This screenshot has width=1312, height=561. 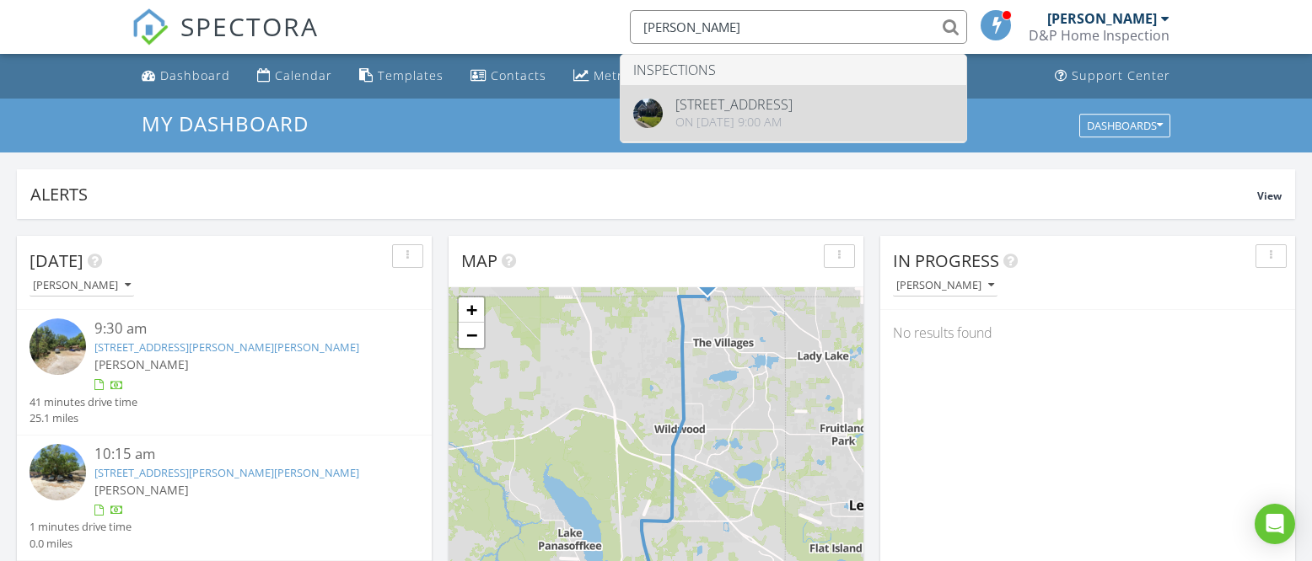 I want to click on a: Contacts, so click(x=508, y=76).